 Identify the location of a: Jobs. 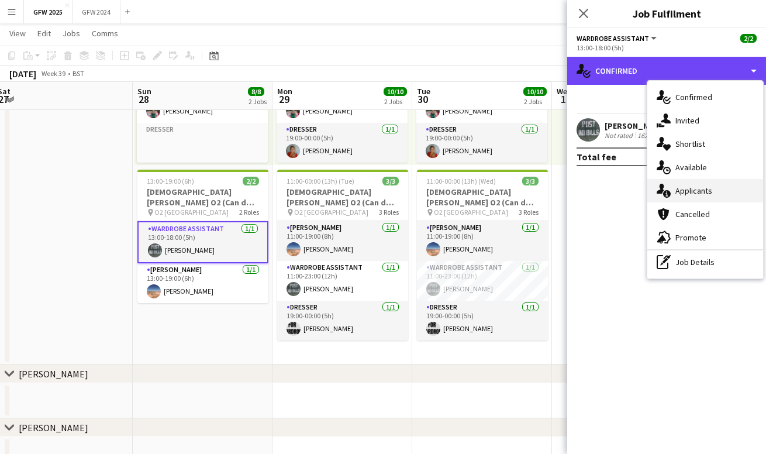
(71, 33).